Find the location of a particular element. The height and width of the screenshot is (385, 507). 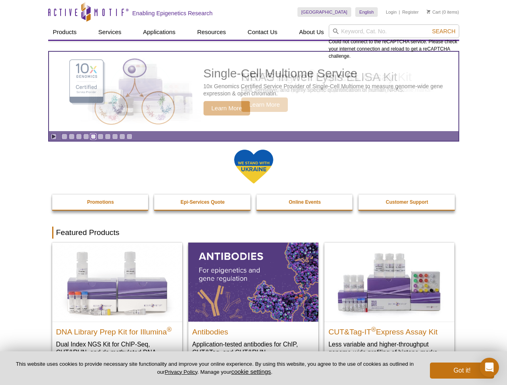

h2: DNA Library Prep Kit for Illumina is located at coordinates (117, 330).